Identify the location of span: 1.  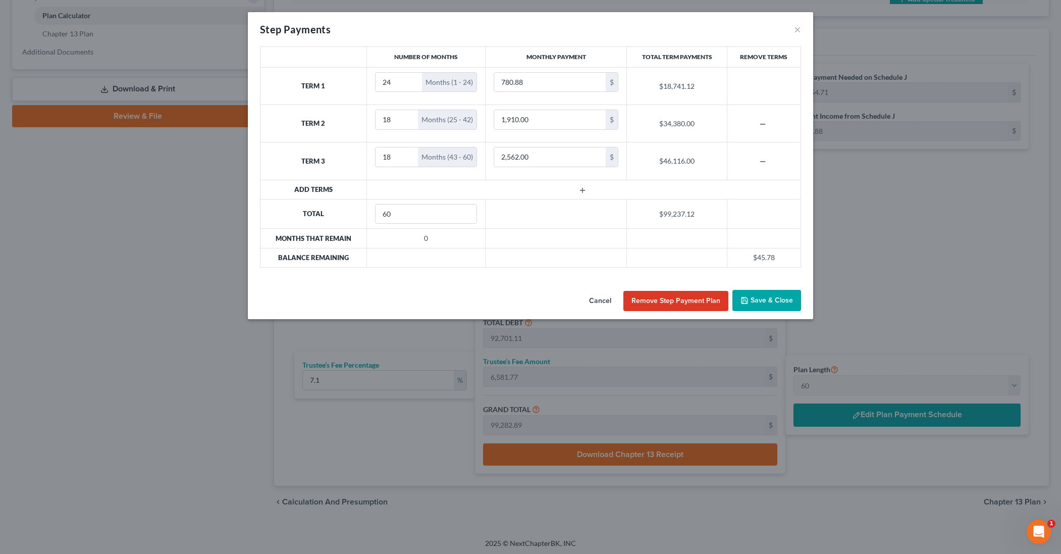
(1052, 524).